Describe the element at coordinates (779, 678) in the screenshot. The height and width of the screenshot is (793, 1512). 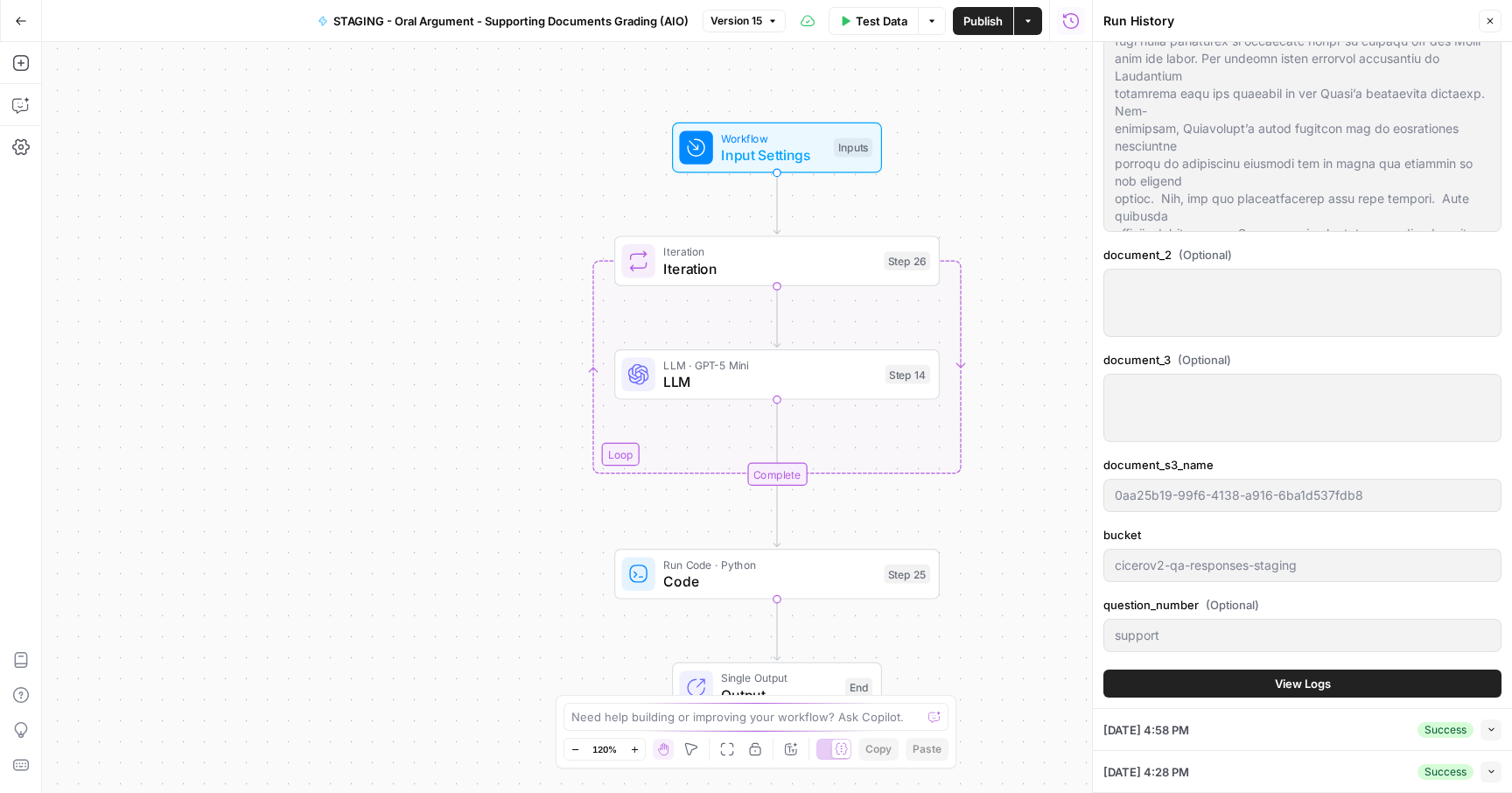
I see `span: Single Output` at that location.